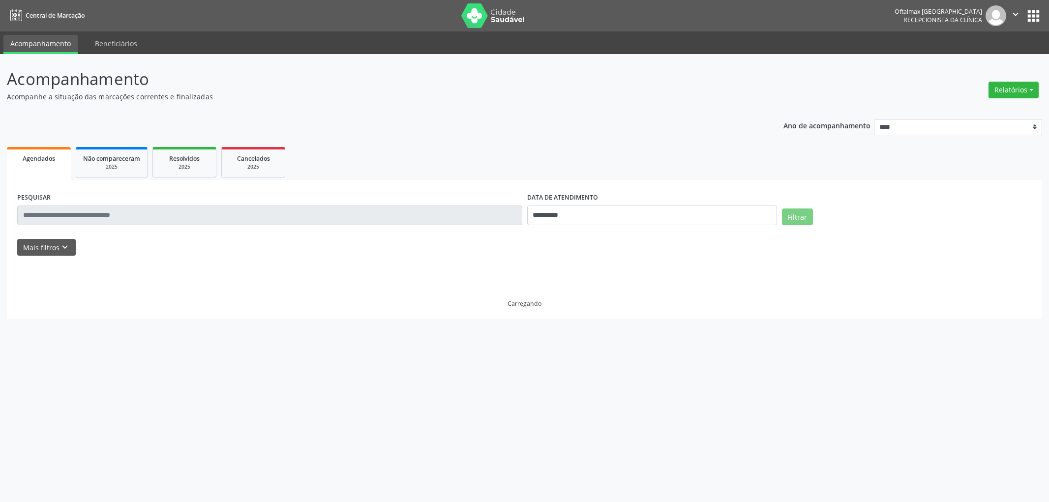 Image resolution: width=1049 pixels, height=502 pixels. What do you see at coordinates (943, 20) in the screenshot?
I see `span: Recepcionista da clínica` at bounding box center [943, 20].